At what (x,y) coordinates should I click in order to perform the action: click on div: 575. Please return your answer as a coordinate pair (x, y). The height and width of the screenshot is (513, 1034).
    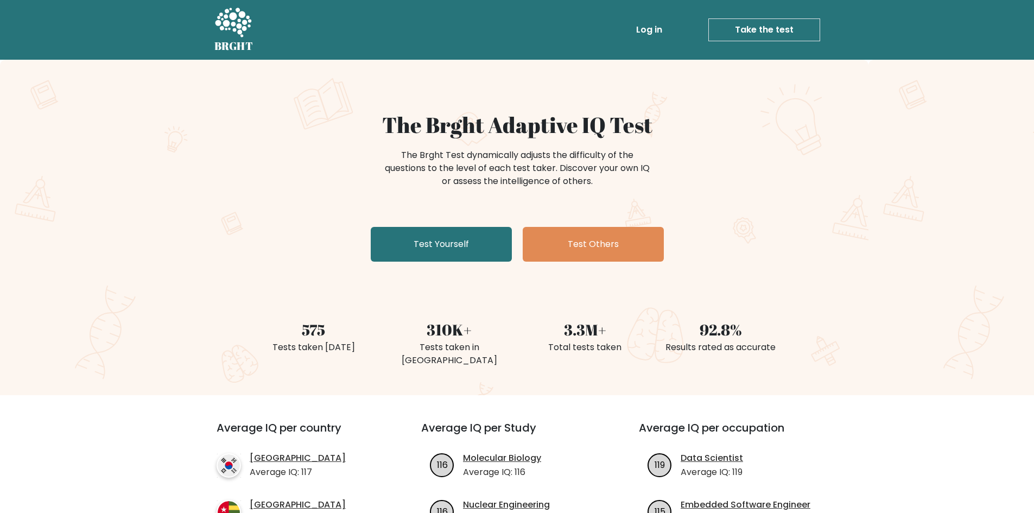
    Looking at the image, I should click on (314, 330).